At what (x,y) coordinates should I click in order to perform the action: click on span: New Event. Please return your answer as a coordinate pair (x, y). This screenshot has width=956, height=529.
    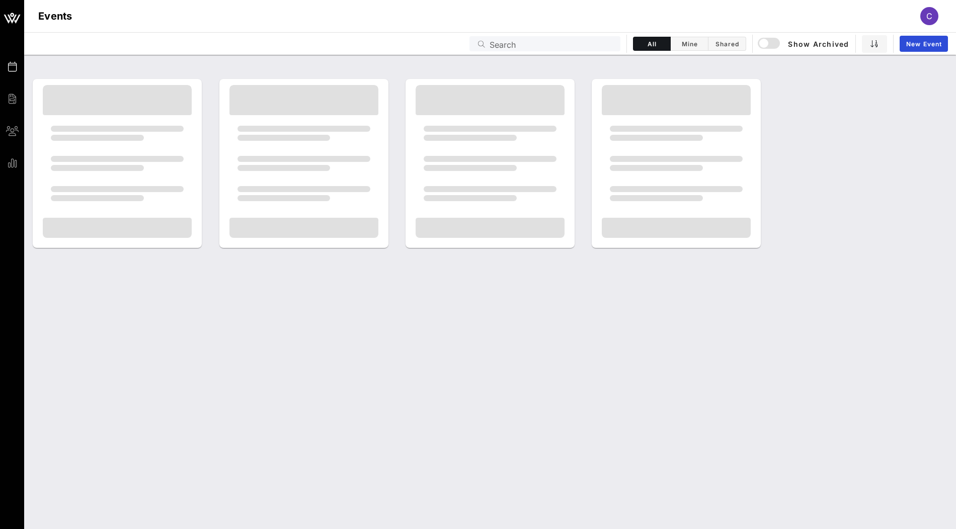
    Looking at the image, I should click on (924, 44).